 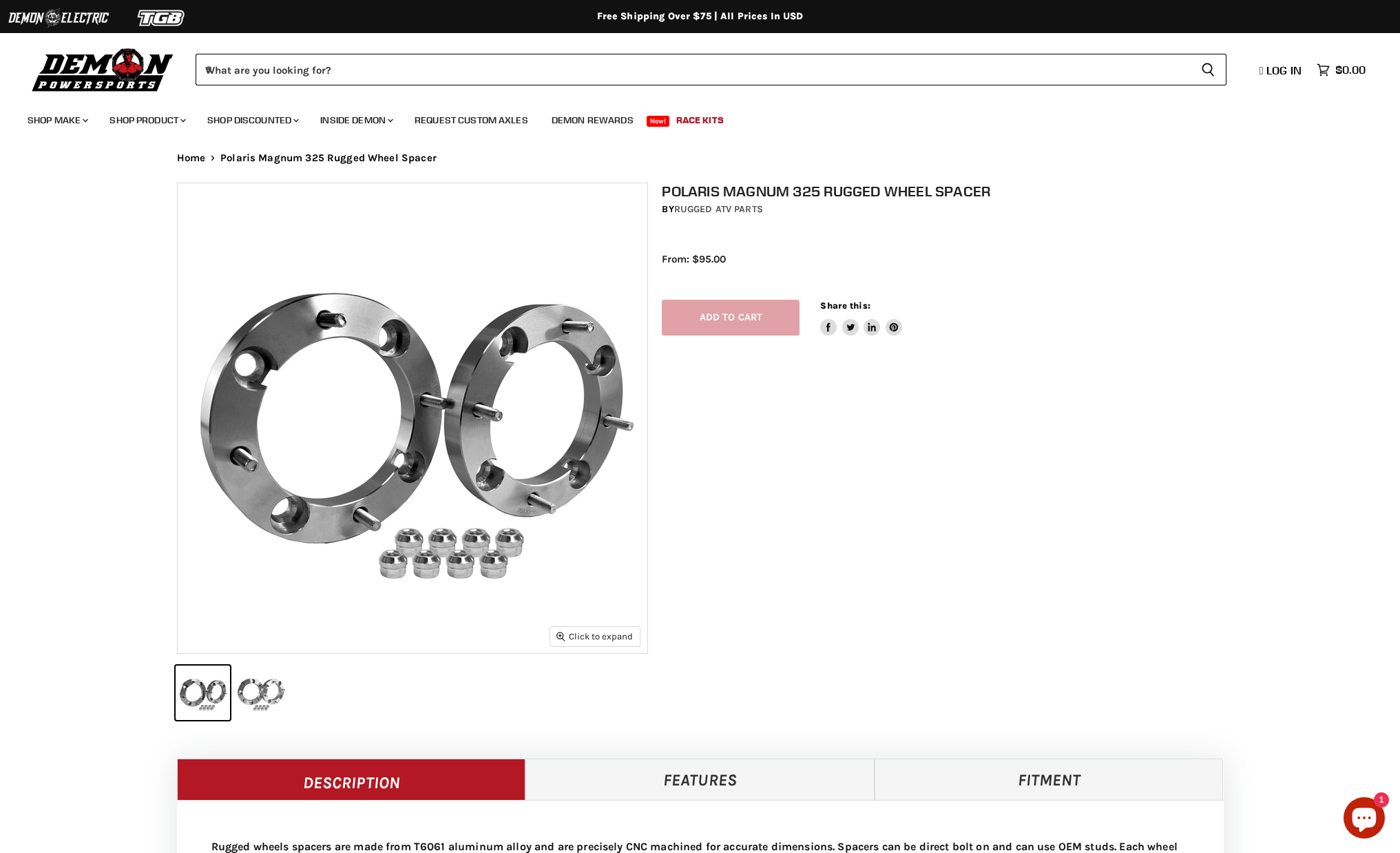 I want to click on a: Inside Demon, so click(x=355, y=120).